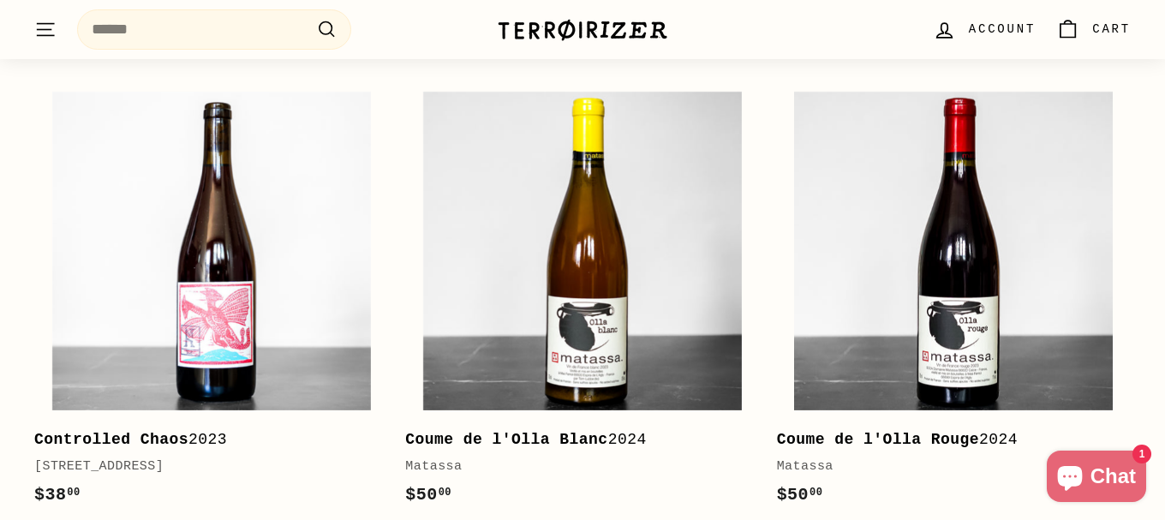  Describe the element at coordinates (506, 439) in the screenshot. I see `b: Coume de l'Olla Blanc` at that location.